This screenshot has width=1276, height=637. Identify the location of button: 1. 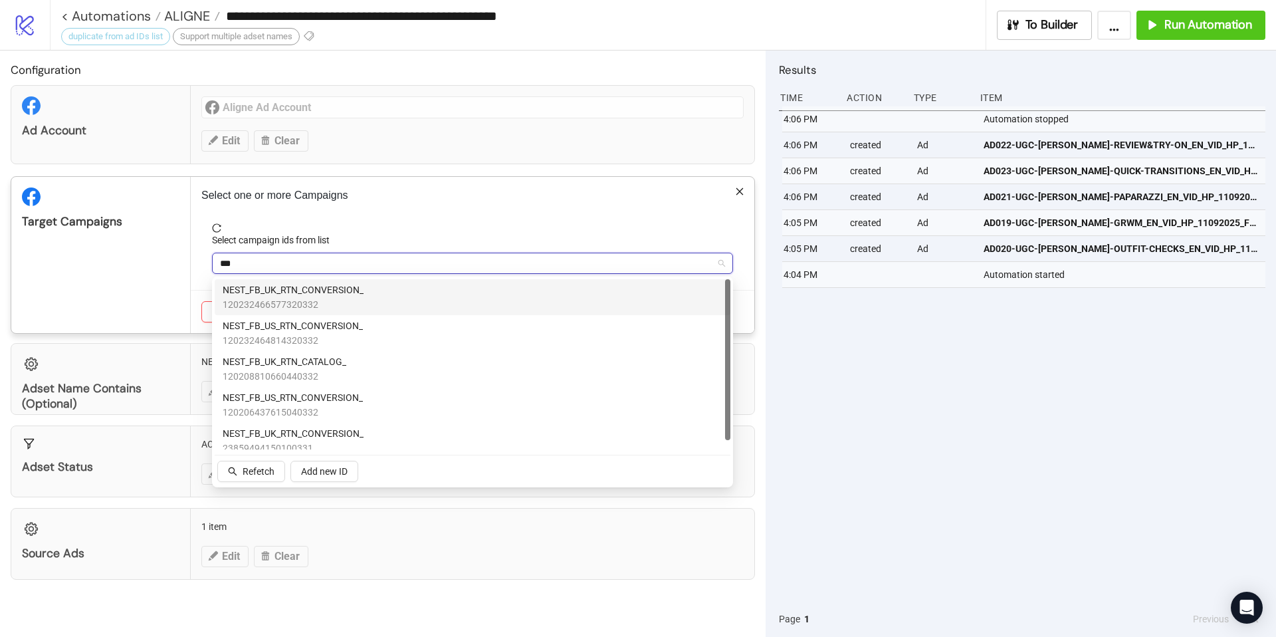
(807, 619).